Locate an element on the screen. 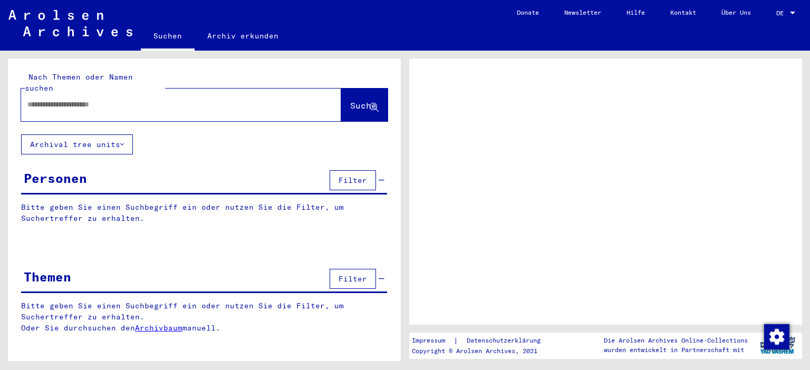 The image size is (810, 370). a: Datenschutzerklärung is located at coordinates (505, 340).